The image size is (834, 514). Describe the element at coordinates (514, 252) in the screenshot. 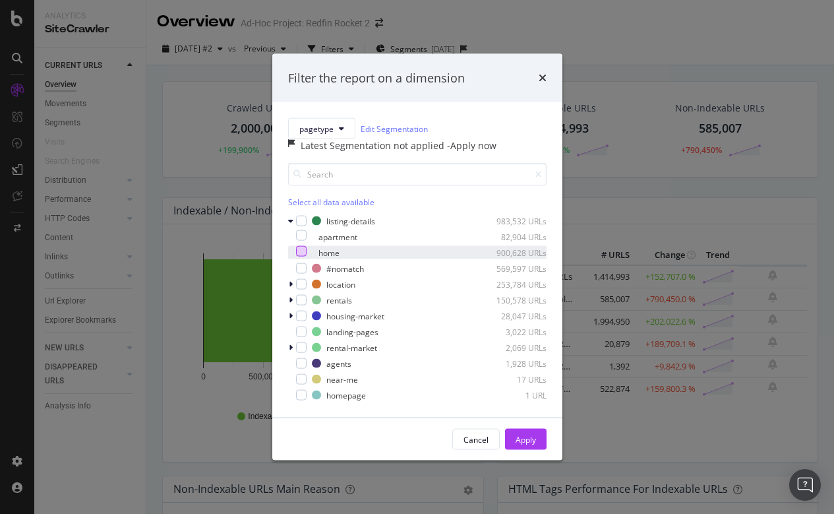

I see `div: 900,628 URLs` at that location.